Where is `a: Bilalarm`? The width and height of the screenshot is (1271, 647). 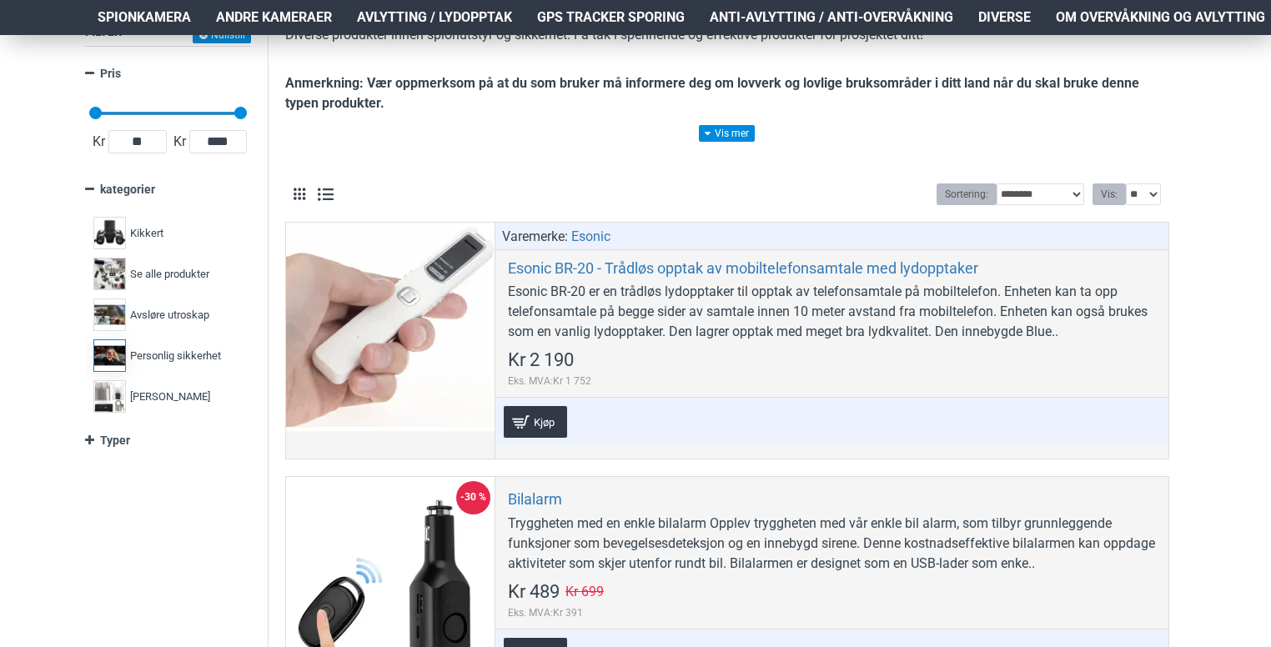 a: Bilalarm is located at coordinates (535, 499).